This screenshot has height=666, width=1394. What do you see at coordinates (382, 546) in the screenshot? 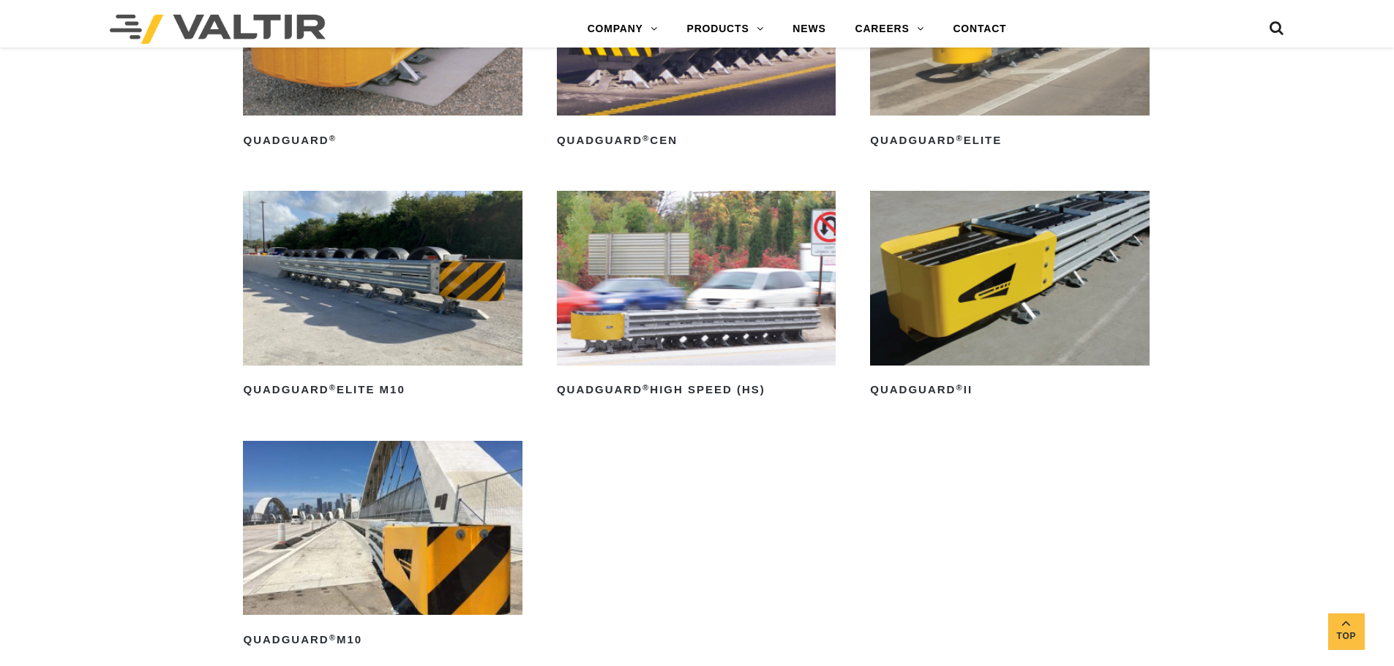
I see `a: QuadGuard®M10` at bounding box center [382, 546].